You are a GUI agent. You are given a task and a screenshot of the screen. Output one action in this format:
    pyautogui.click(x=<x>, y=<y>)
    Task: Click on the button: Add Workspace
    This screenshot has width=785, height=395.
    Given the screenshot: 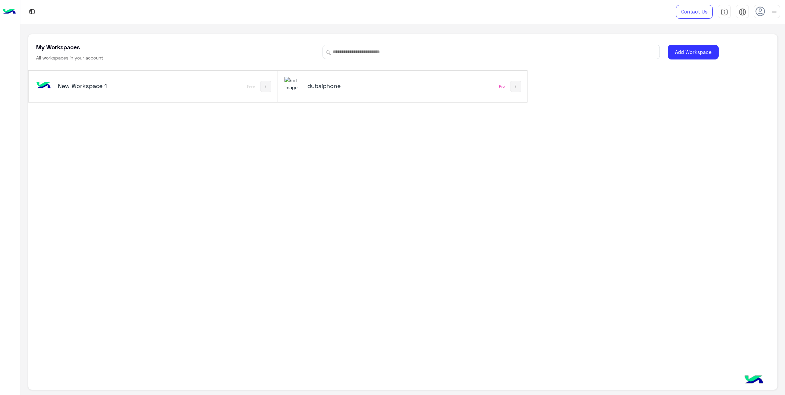 What is the action you would take?
    pyautogui.click(x=693, y=52)
    